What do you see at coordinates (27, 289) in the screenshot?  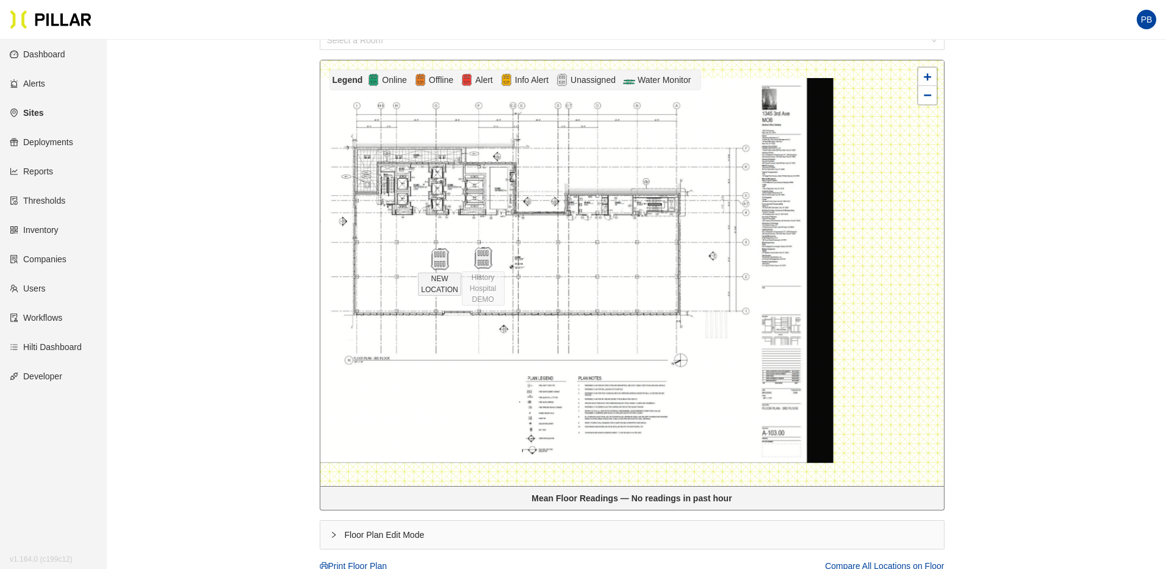 I see `a: teamUsers` at bounding box center [27, 289].